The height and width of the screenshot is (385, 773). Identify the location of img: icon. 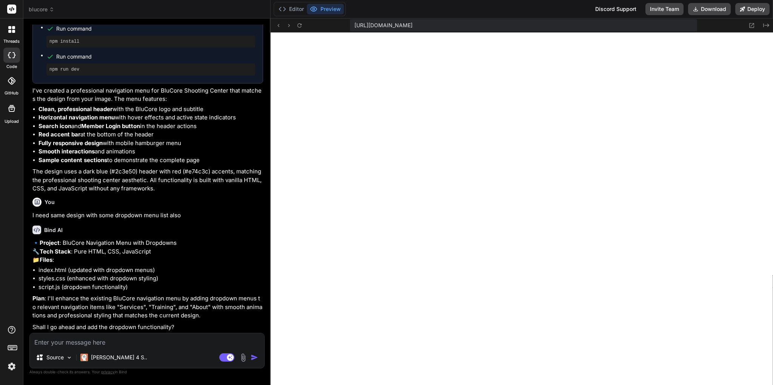
(255, 357).